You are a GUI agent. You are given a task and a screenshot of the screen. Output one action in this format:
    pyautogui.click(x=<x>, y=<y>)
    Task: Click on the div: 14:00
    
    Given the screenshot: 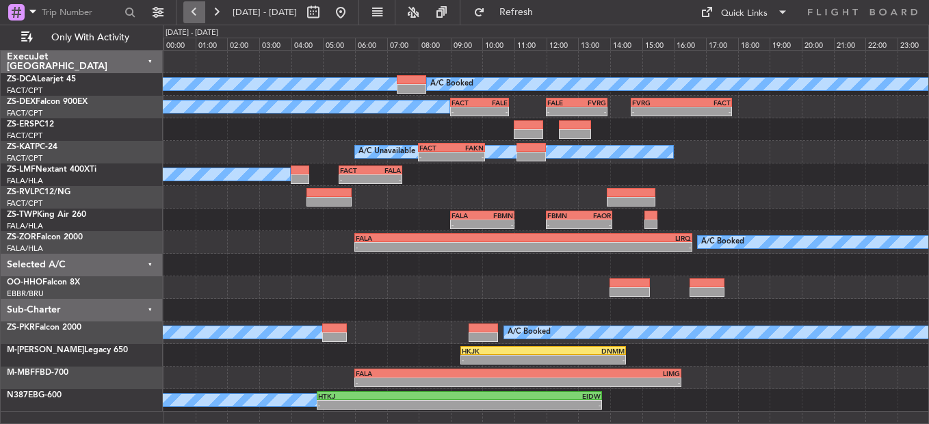 What is the action you would take?
    pyautogui.click(x=626, y=44)
    